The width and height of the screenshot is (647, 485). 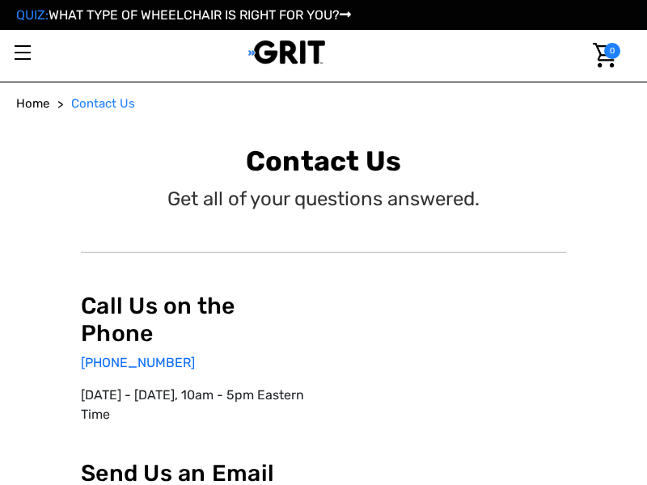 What do you see at coordinates (103, 103) in the screenshot?
I see `a: Contact Us` at bounding box center [103, 103].